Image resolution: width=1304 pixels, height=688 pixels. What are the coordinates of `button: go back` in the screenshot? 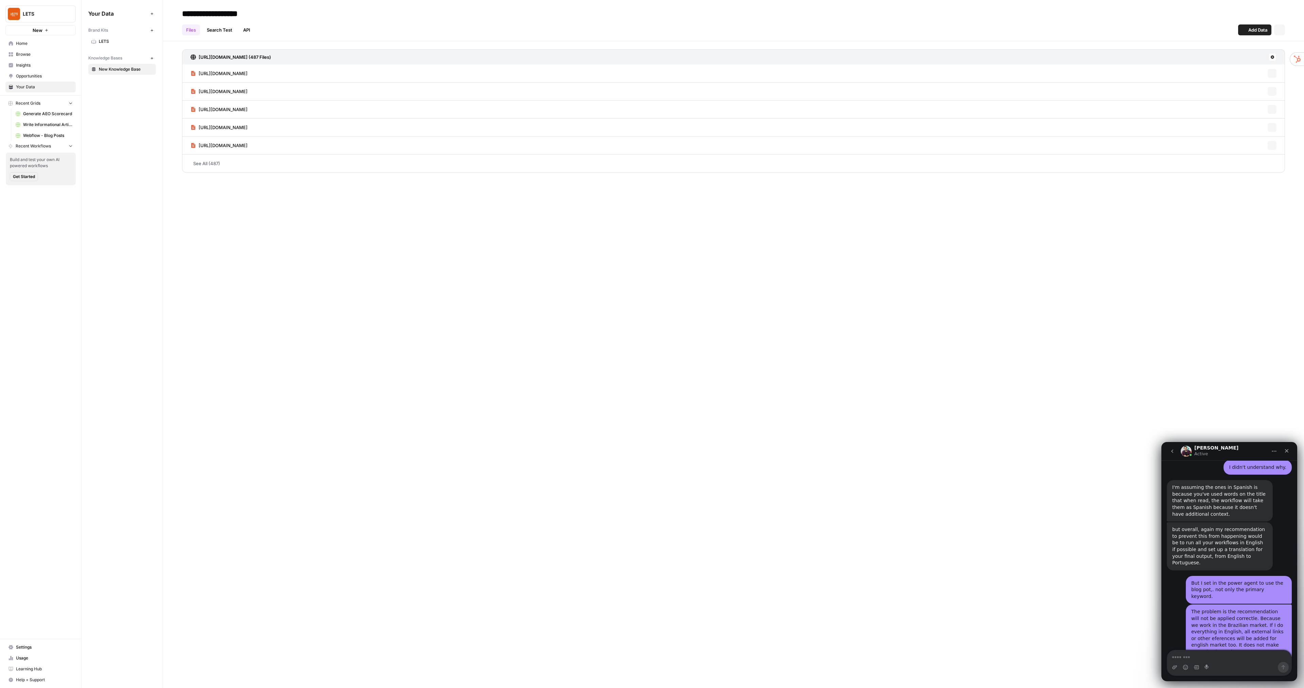 It's located at (11, 9).